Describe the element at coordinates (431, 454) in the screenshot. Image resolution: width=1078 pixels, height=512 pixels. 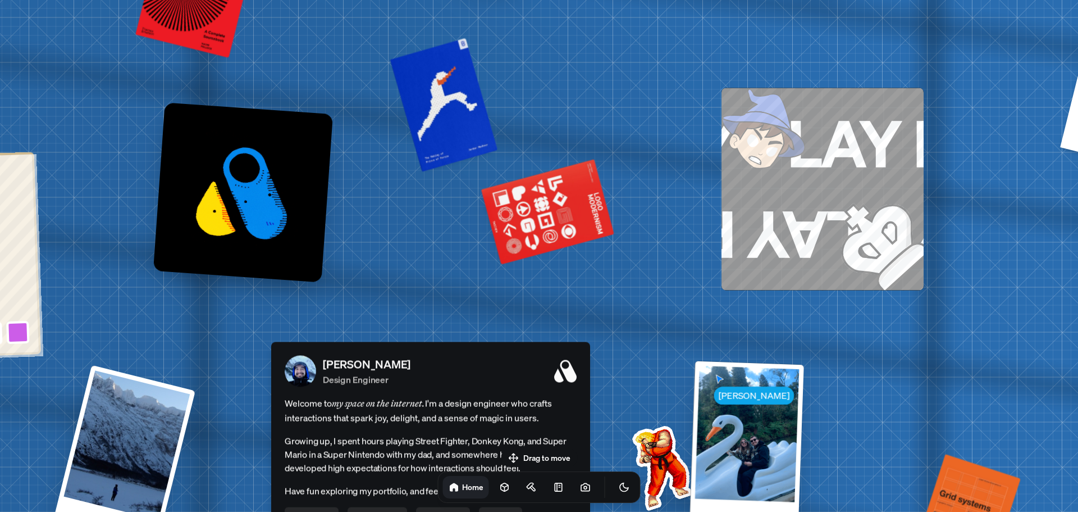
I see `p: Growing up, I spent hours playing Street Fighter, Donkey Kong, and Super Mario in a Super Nintend...` at that location.